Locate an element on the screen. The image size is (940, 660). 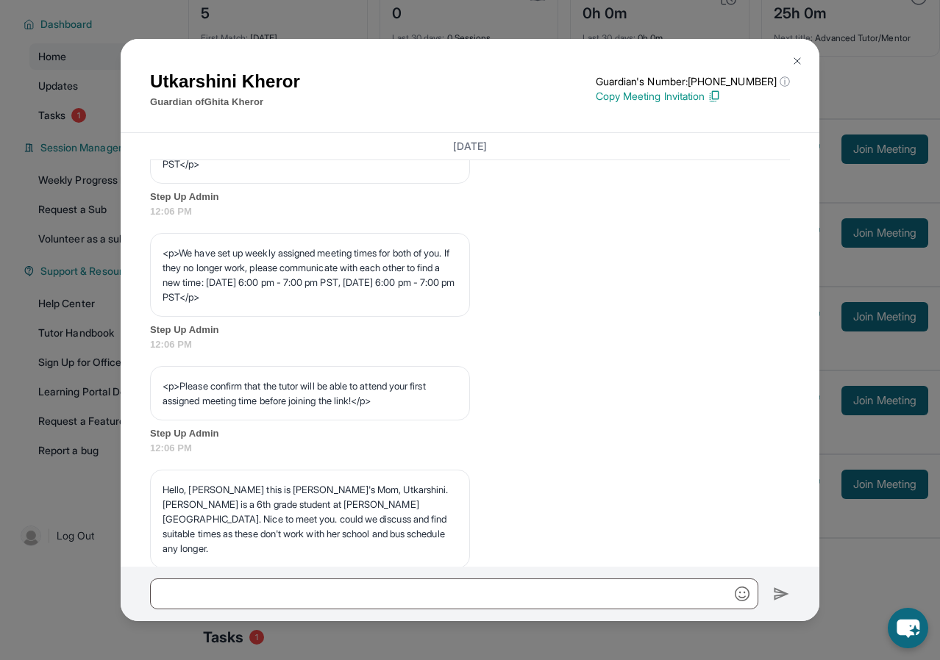
img: Copy Icon is located at coordinates (714, 96).